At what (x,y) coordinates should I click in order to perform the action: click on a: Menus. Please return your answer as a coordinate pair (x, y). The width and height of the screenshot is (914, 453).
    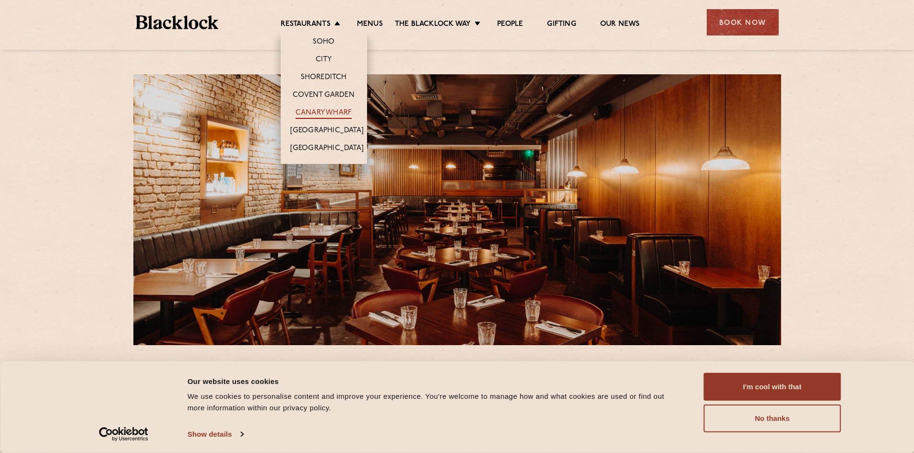
    Looking at the image, I should click on (370, 25).